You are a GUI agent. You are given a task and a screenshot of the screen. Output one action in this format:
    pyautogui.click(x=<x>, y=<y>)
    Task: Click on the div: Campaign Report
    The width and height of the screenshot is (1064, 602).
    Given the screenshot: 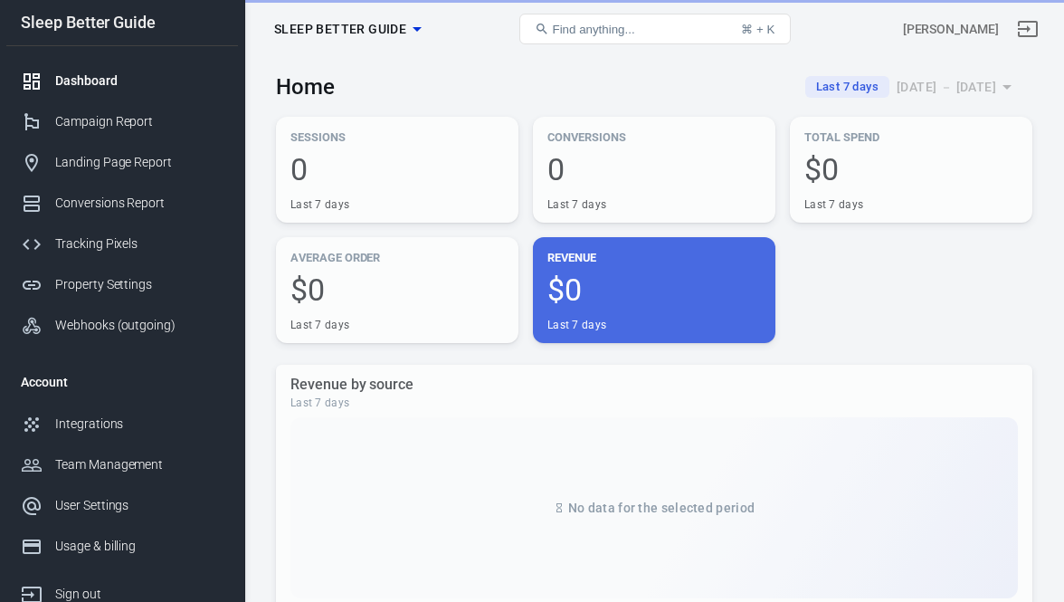 What is the action you would take?
    pyautogui.click(x=139, y=121)
    